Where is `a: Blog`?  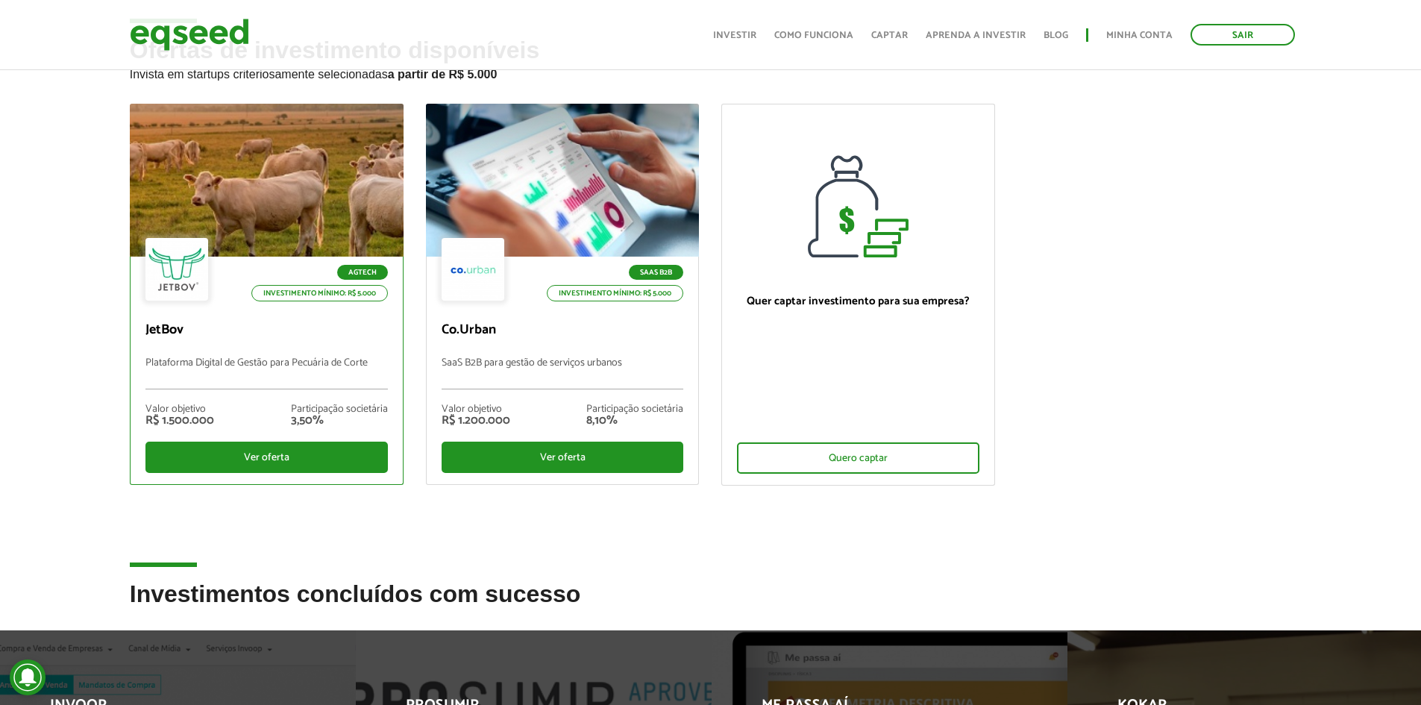 a: Blog is located at coordinates (1055, 35).